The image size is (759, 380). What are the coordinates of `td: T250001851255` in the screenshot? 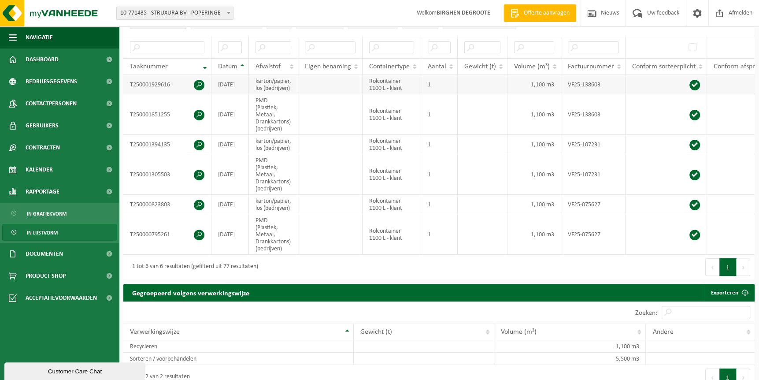 It's located at (167, 115).